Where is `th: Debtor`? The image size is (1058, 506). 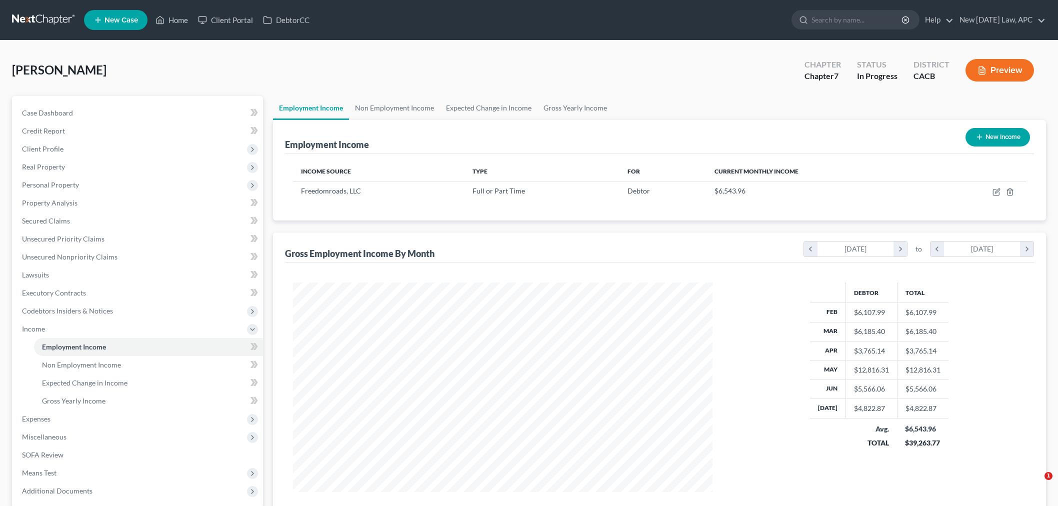 th: Debtor is located at coordinates (871, 292).